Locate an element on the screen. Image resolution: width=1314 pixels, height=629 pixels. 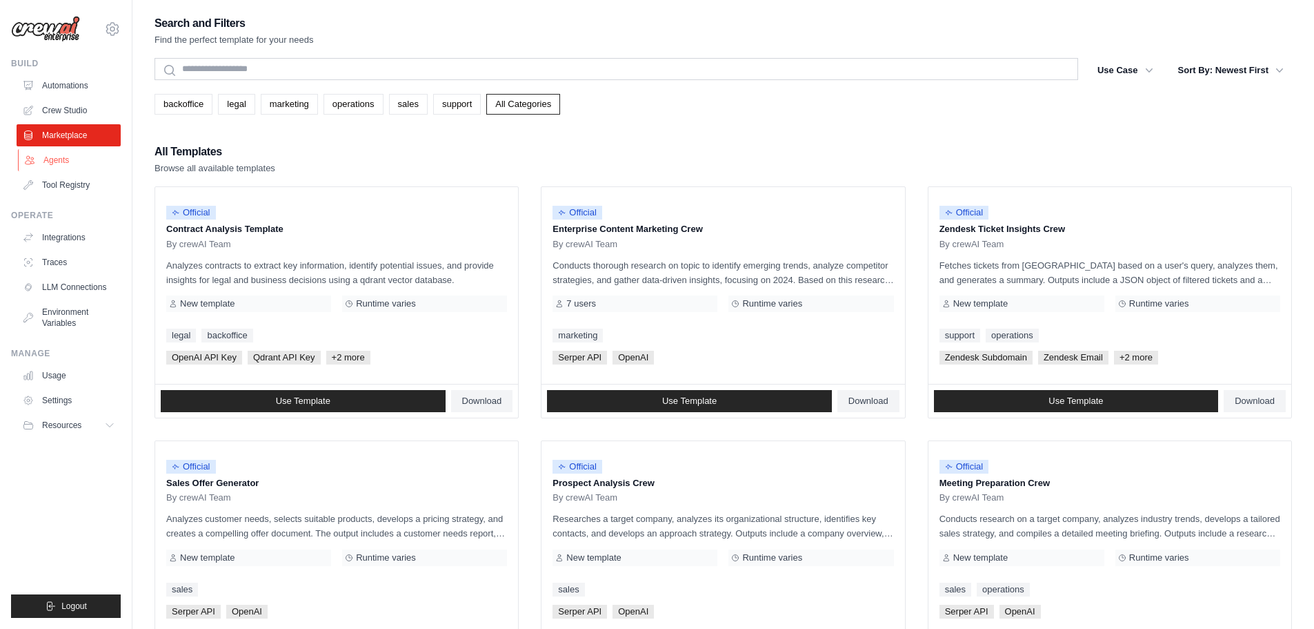
a: Agents is located at coordinates (70, 160).